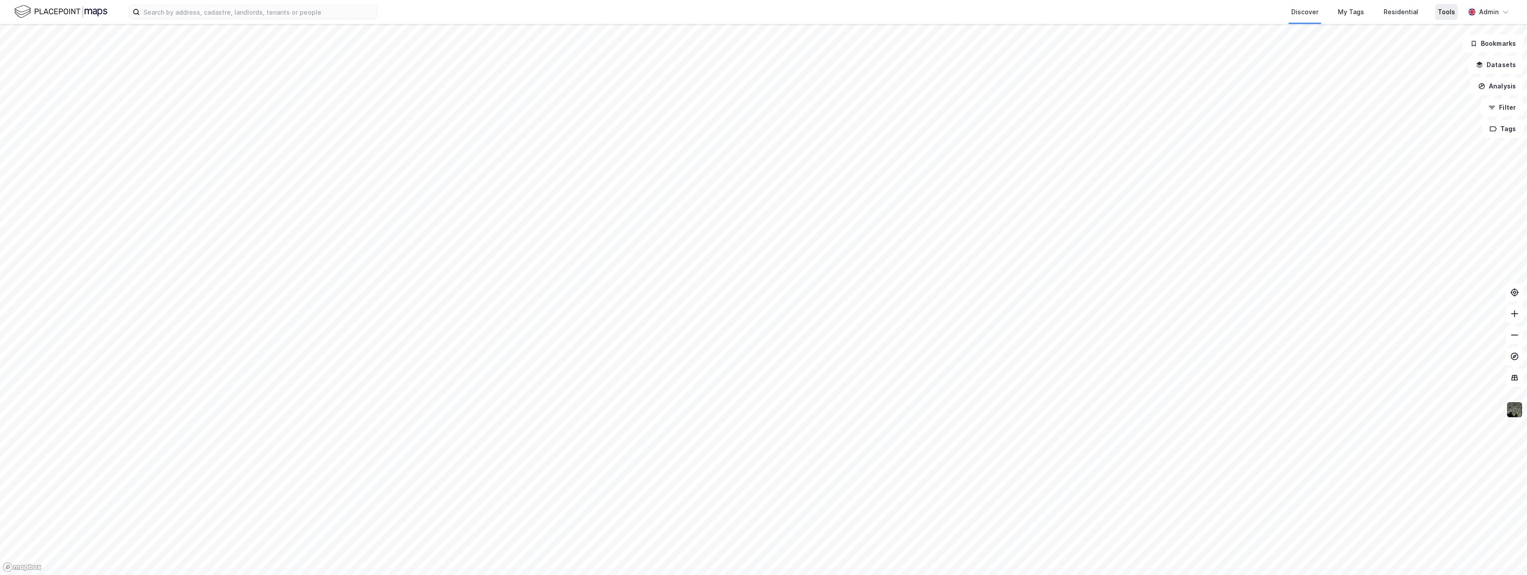  I want to click on button: Analysis, so click(1497, 86).